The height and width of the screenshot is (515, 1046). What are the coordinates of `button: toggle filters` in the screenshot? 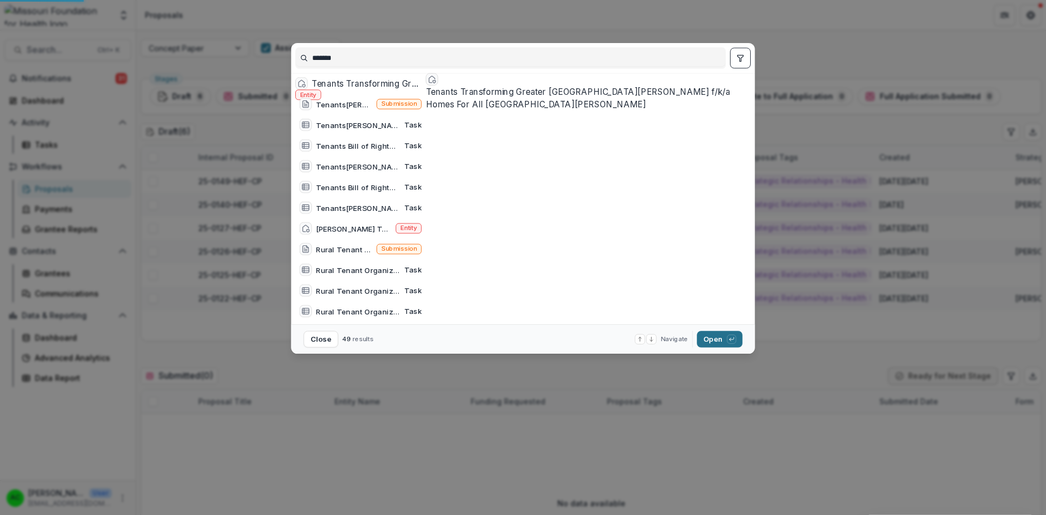 It's located at (741, 58).